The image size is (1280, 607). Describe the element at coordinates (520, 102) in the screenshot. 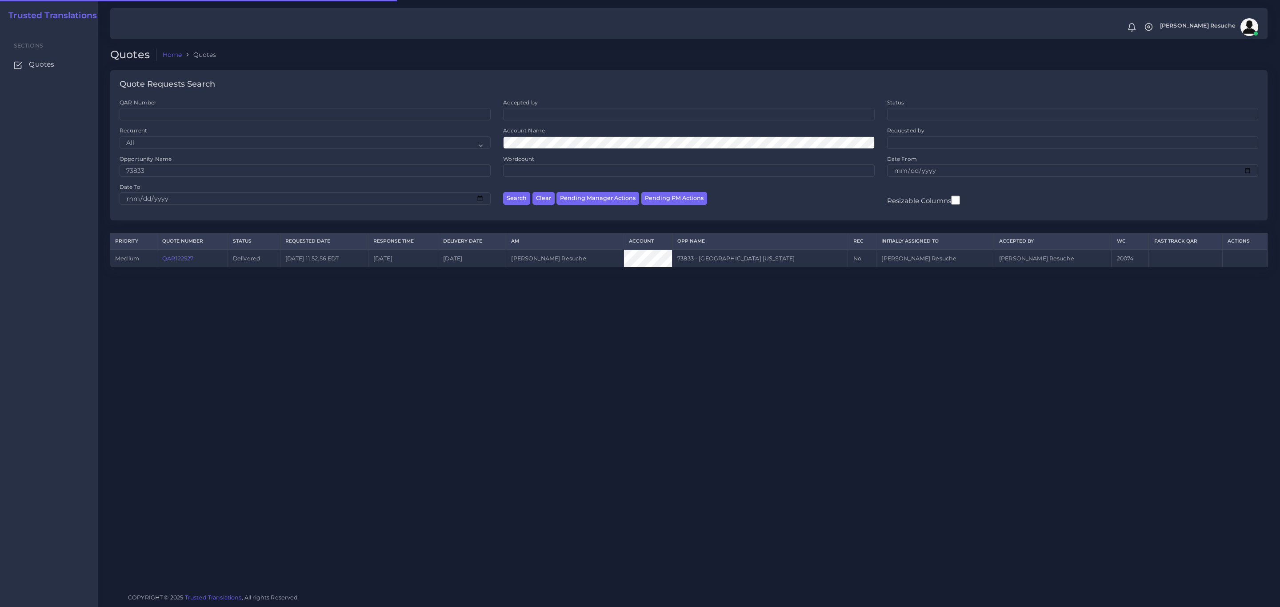

I see `label: Accepted by` at that location.